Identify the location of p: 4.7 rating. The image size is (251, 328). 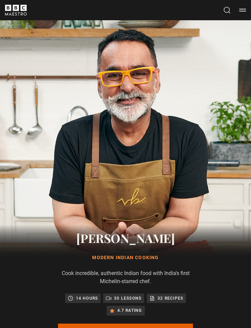
(130, 311).